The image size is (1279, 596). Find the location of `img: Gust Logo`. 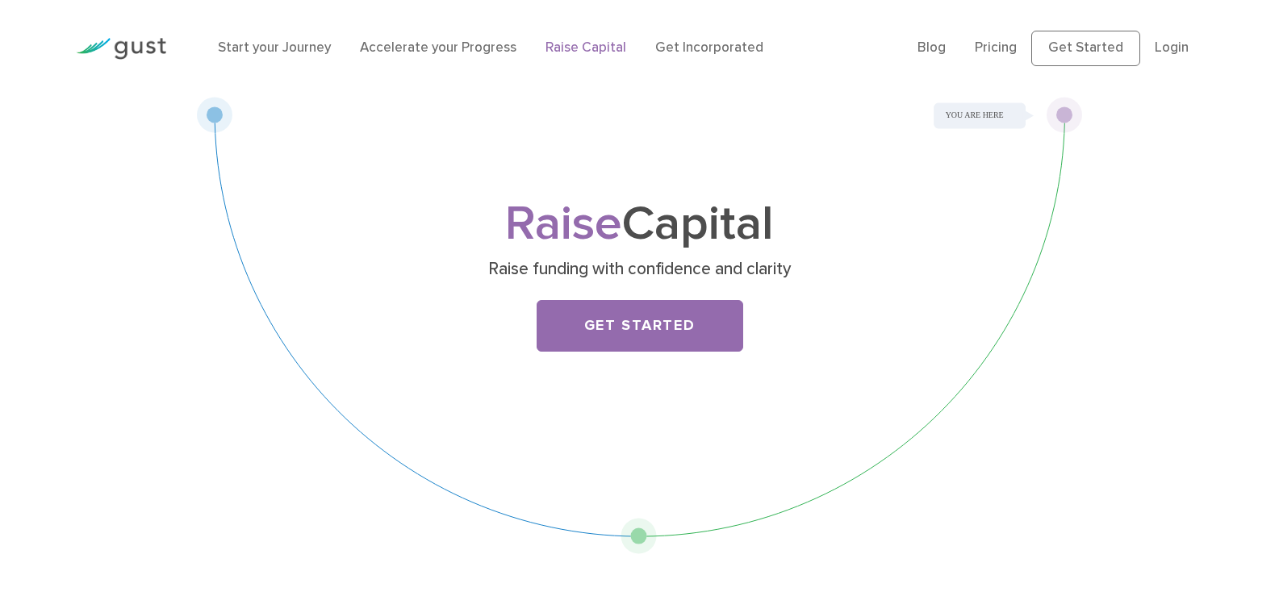

img: Gust Logo is located at coordinates (121, 48).